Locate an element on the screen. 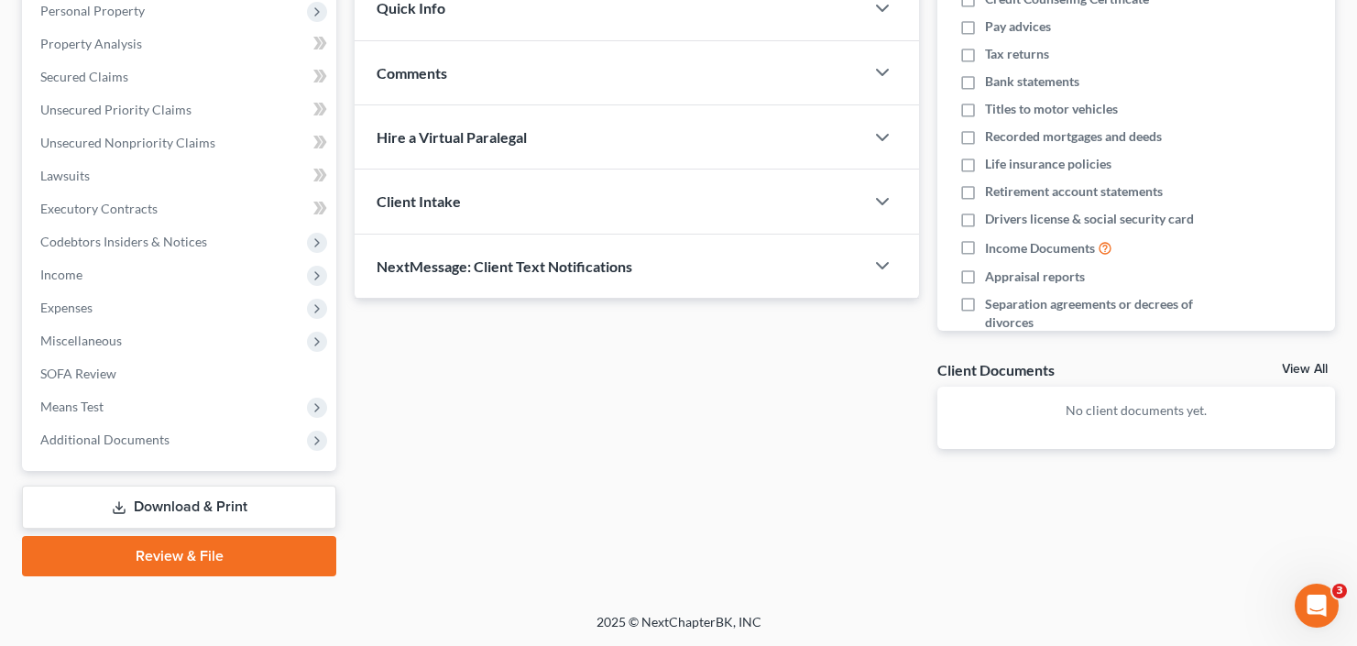 The width and height of the screenshot is (1357, 646). a: Unsecured Priority Claims is located at coordinates (180, 110).